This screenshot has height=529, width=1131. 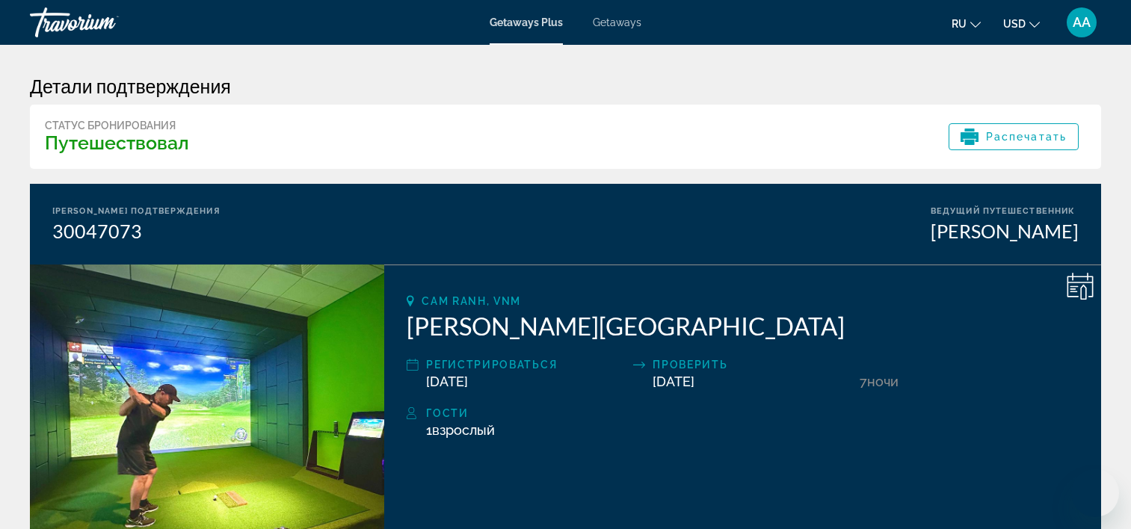 What do you see at coordinates (1081, 22) in the screenshot?
I see `button: User Menu` at bounding box center [1081, 22].